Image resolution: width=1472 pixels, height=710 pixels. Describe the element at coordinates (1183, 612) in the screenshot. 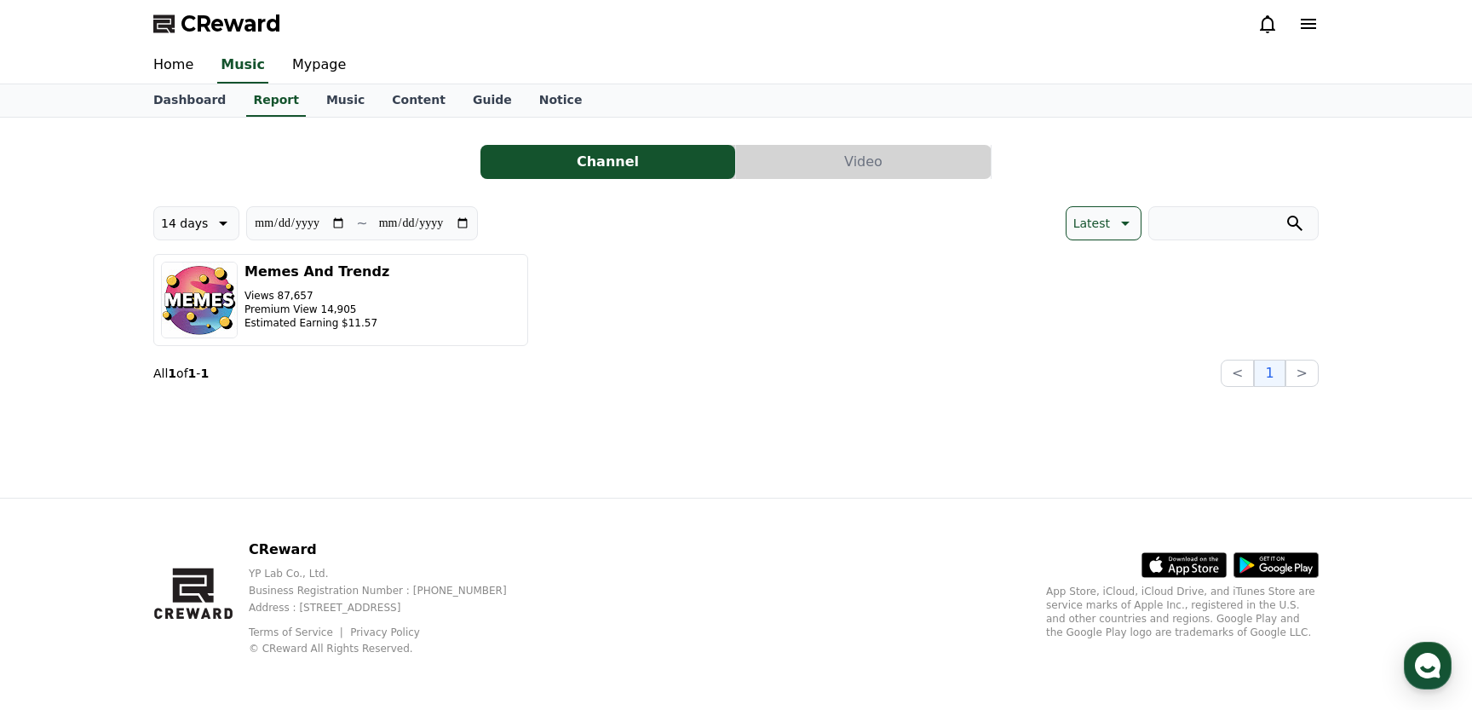

I see `p: App Store, iCloud, iCloud Drive, and iTunes Store are service marks of Apple Inc., registered in ...` at that location.